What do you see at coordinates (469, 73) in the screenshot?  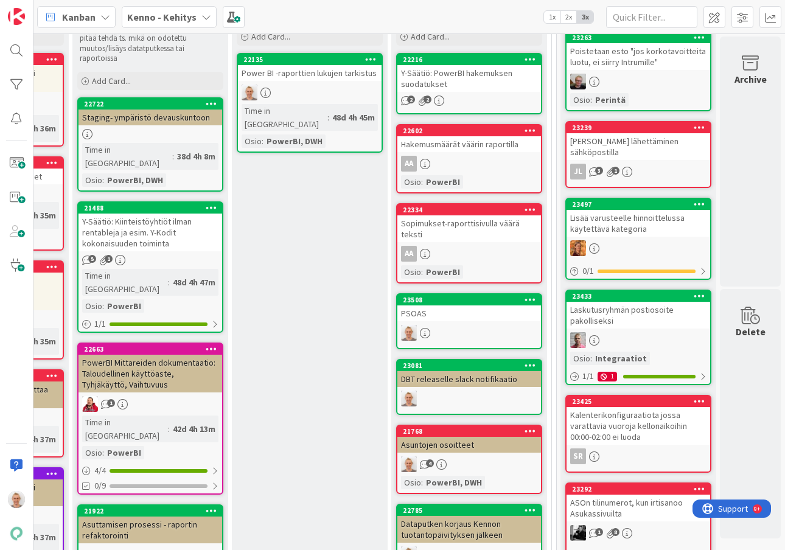 I see `div: 22216Y-Säätiö: PowerBI hakemuksen suodatukset` at bounding box center [469, 73].